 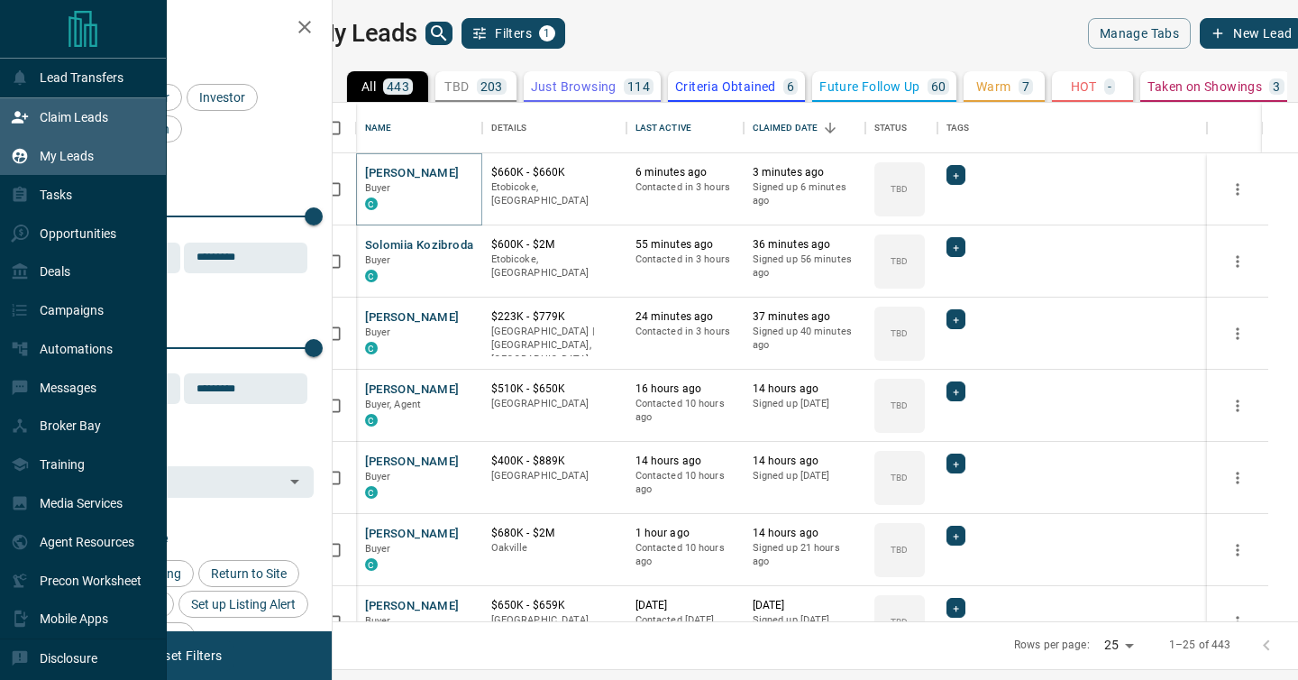 What do you see at coordinates (555, 244) in the screenshot?
I see `p: $600K - $2M` at bounding box center [555, 244].